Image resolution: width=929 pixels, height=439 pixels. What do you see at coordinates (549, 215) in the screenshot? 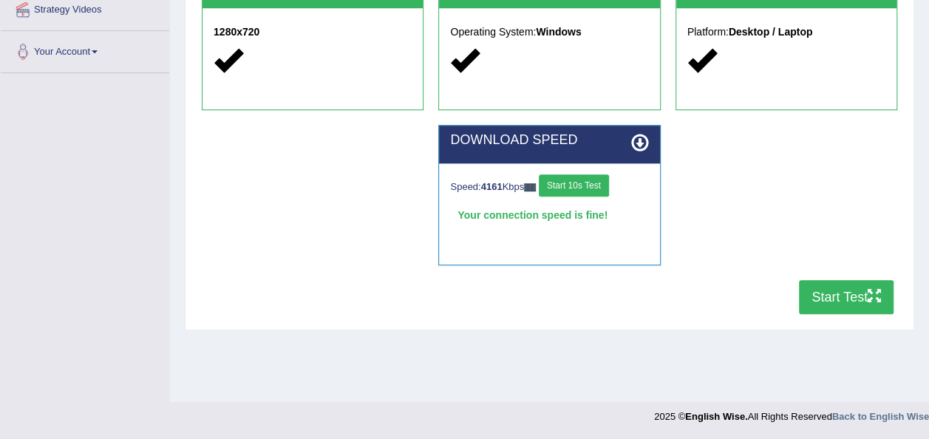
I see `div: Your connection speed is fine!` at bounding box center [549, 215].